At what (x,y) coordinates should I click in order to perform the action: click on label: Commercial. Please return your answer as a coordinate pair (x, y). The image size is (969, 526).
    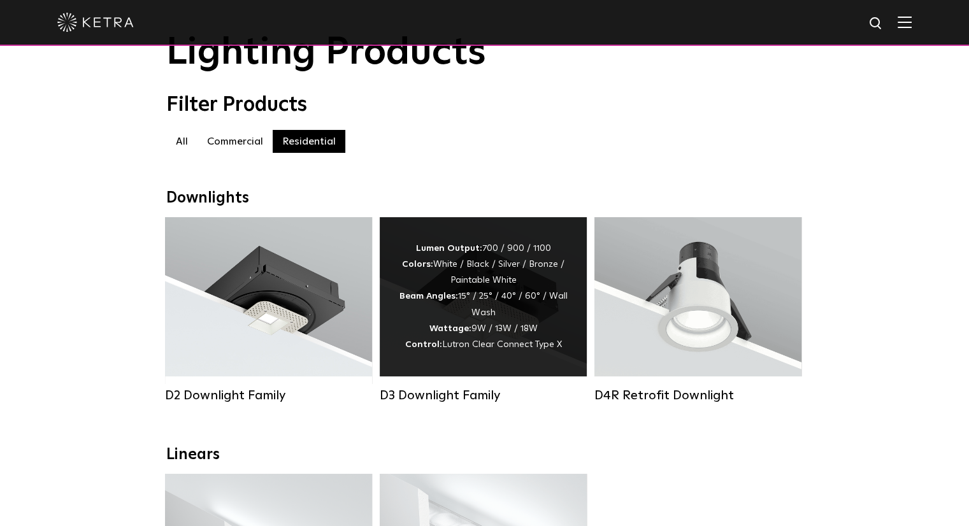
    Looking at the image, I should click on (235, 141).